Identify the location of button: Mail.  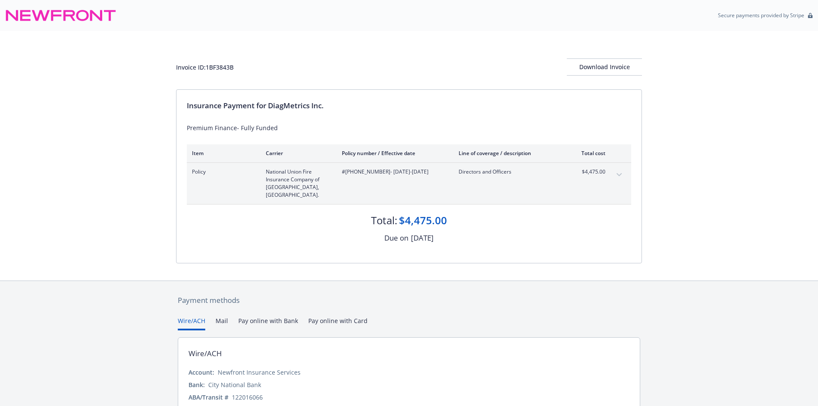
(222, 323).